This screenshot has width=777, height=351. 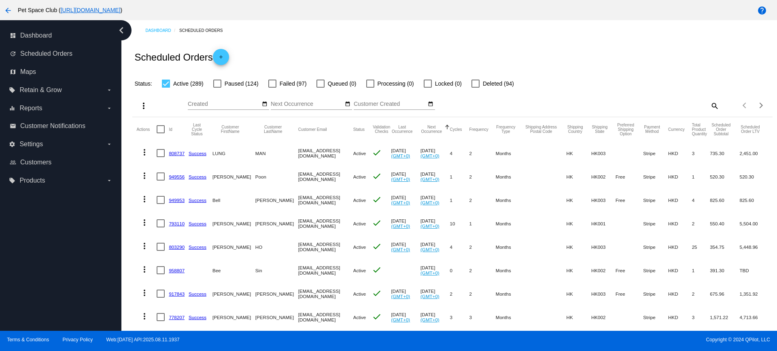 I want to click on button: Change sorting for CurrencyIso, so click(x=676, y=129).